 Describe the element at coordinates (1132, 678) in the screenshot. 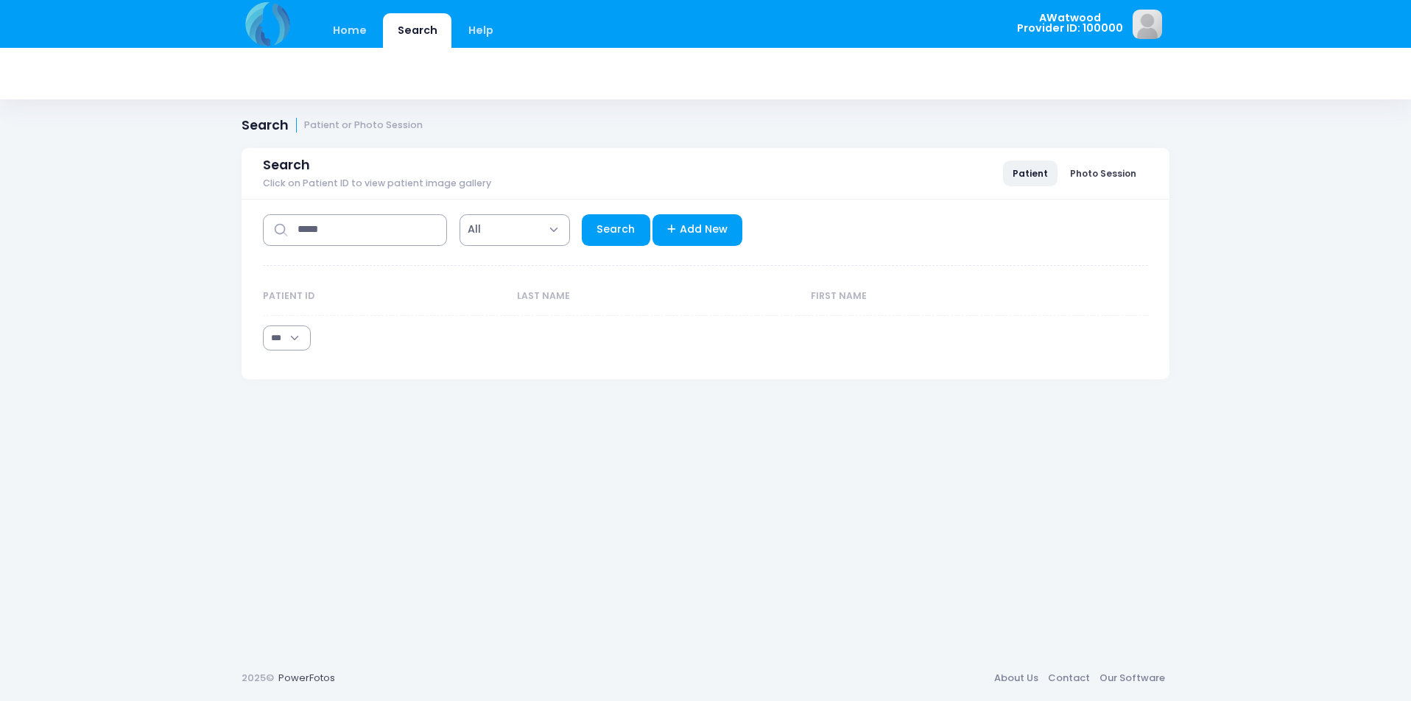

I see `a: Our Software` at that location.